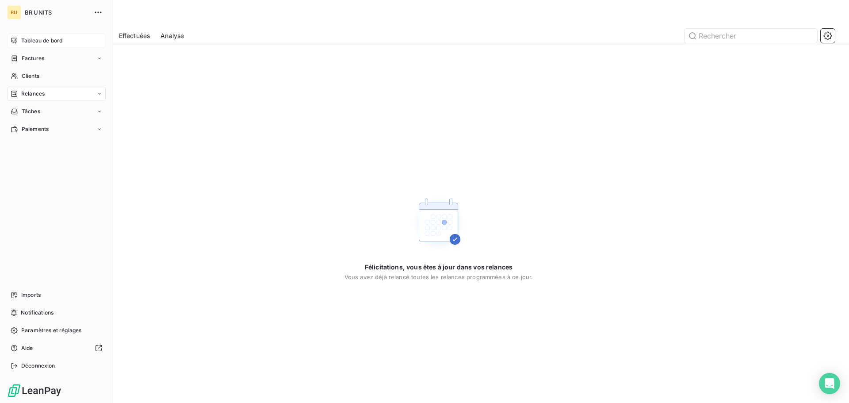 The image size is (849, 403). I want to click on div: BU, so click(14, 12).